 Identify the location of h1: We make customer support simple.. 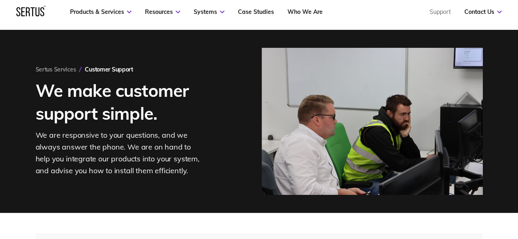
(128, 102).